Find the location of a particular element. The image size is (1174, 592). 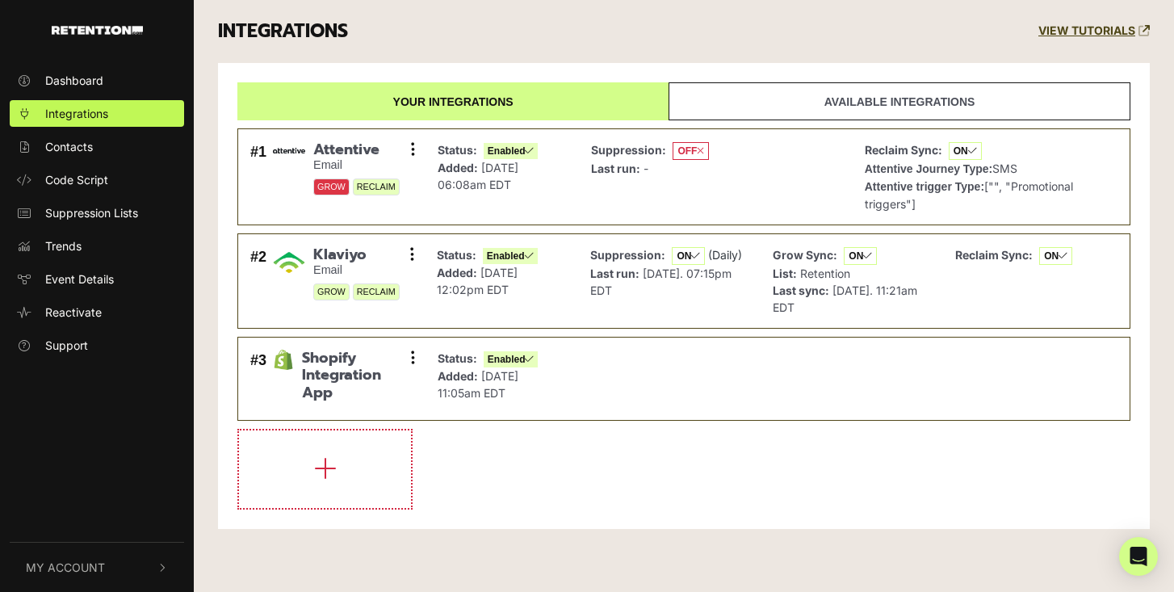

a: Dashboard is located at coordinates (97, 80).